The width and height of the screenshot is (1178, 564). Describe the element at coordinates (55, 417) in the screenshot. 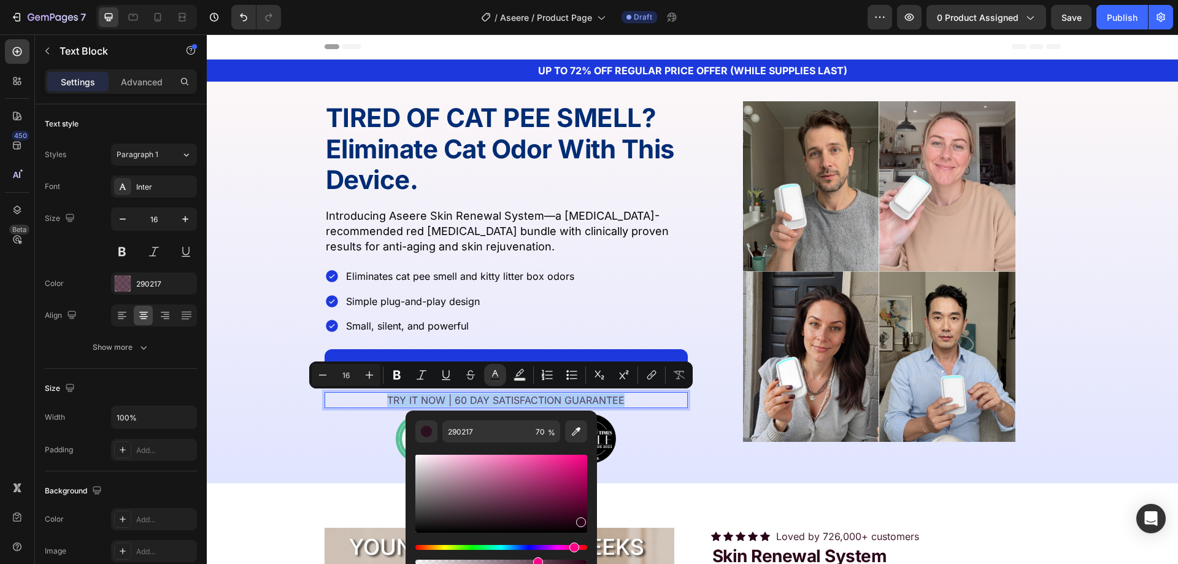

I see `div: Width` at that location.